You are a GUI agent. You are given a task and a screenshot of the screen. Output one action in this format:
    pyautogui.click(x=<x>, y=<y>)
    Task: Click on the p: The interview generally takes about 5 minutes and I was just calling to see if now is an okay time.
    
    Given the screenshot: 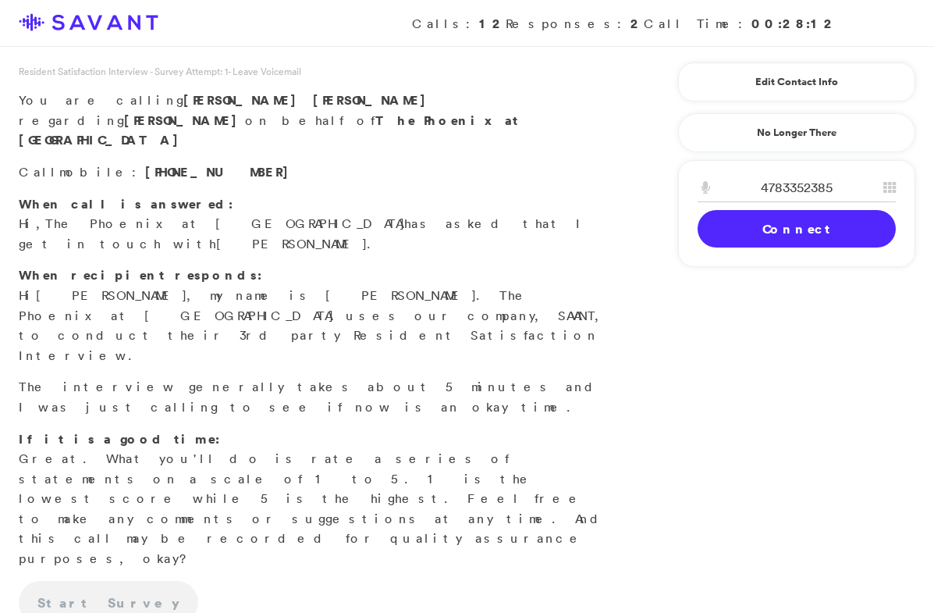 What is the action you would take?
    pyautogui.click(x=318, y=397)
    